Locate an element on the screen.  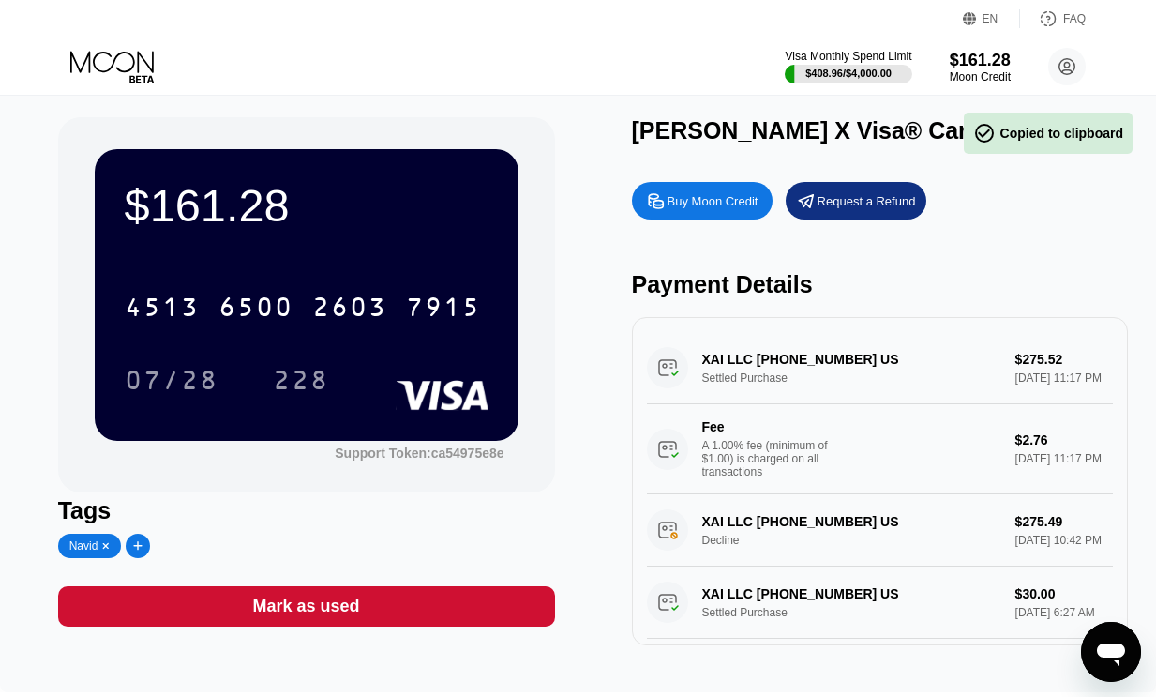
div: Mark as used is located at coordinates (307, 606).